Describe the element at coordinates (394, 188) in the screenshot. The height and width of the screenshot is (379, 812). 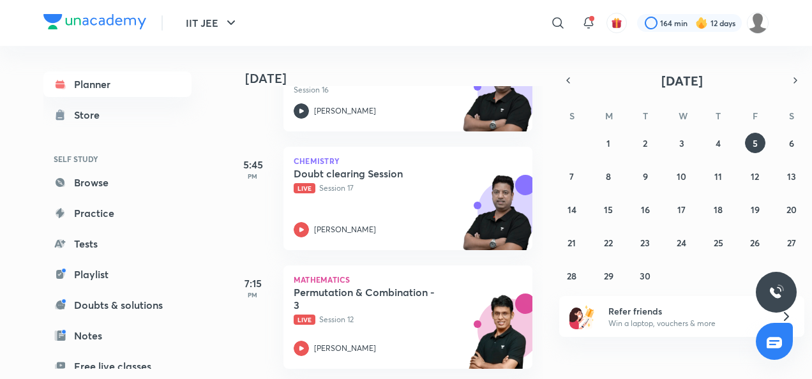
I see `p: Session 17` at that location.